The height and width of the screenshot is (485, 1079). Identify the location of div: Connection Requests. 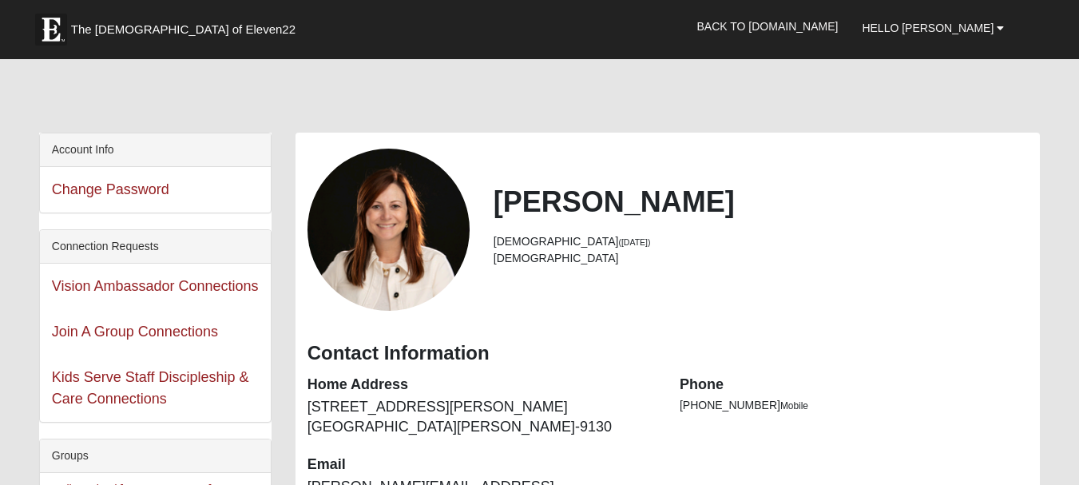
(155, 247).